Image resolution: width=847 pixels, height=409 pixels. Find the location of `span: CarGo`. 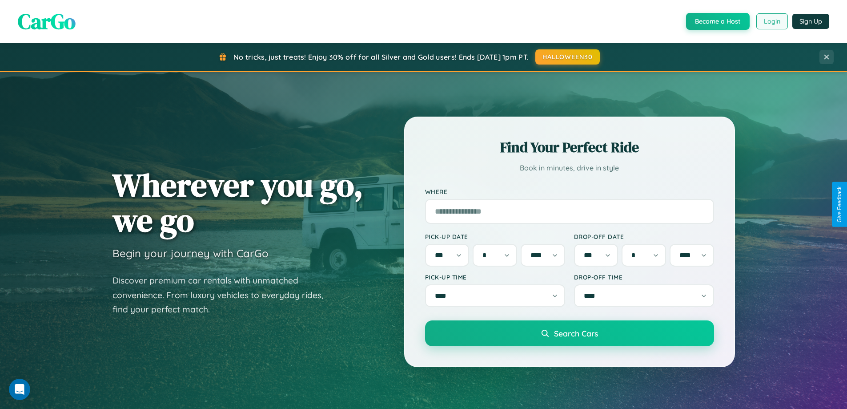

span: CarGo is located at coordinates (47, 21).